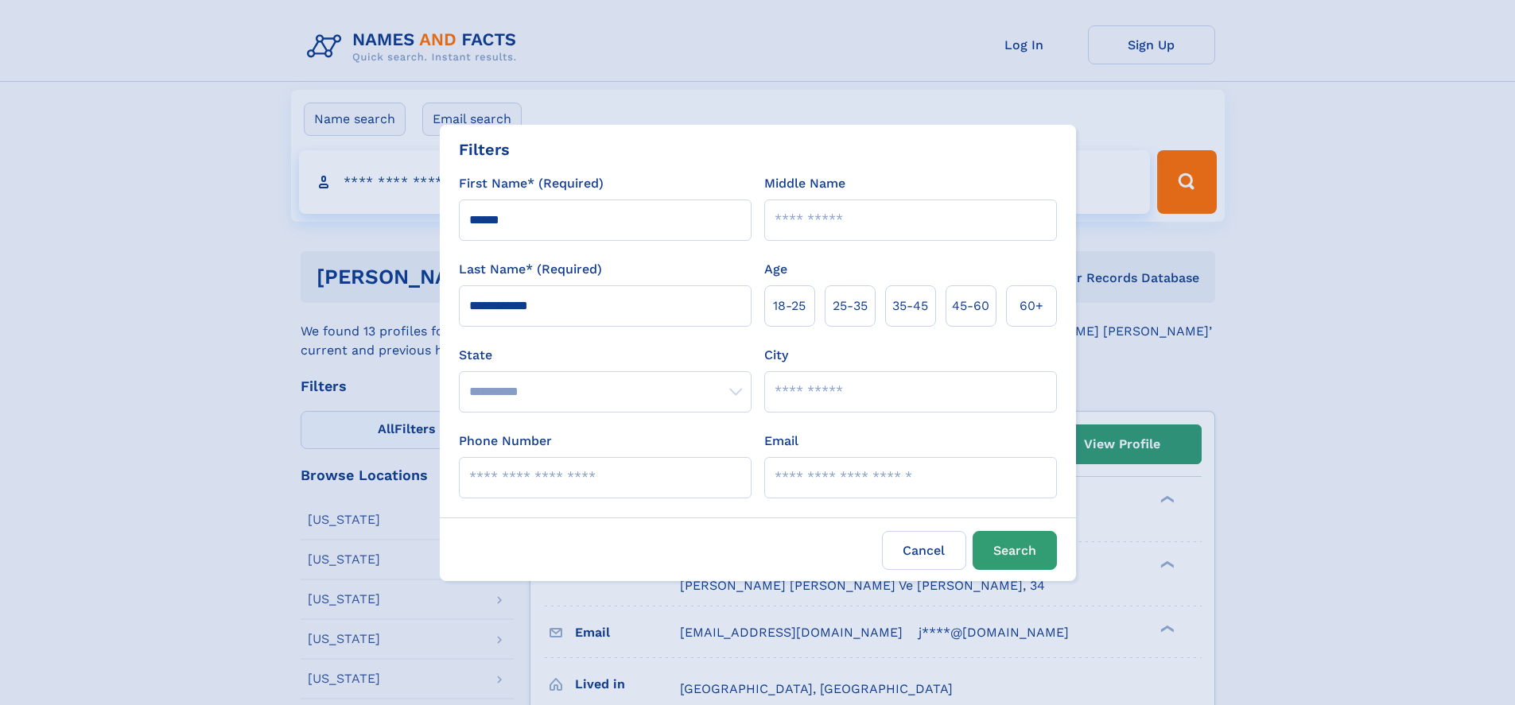  I want to click on label: Email, so click(781, 441).